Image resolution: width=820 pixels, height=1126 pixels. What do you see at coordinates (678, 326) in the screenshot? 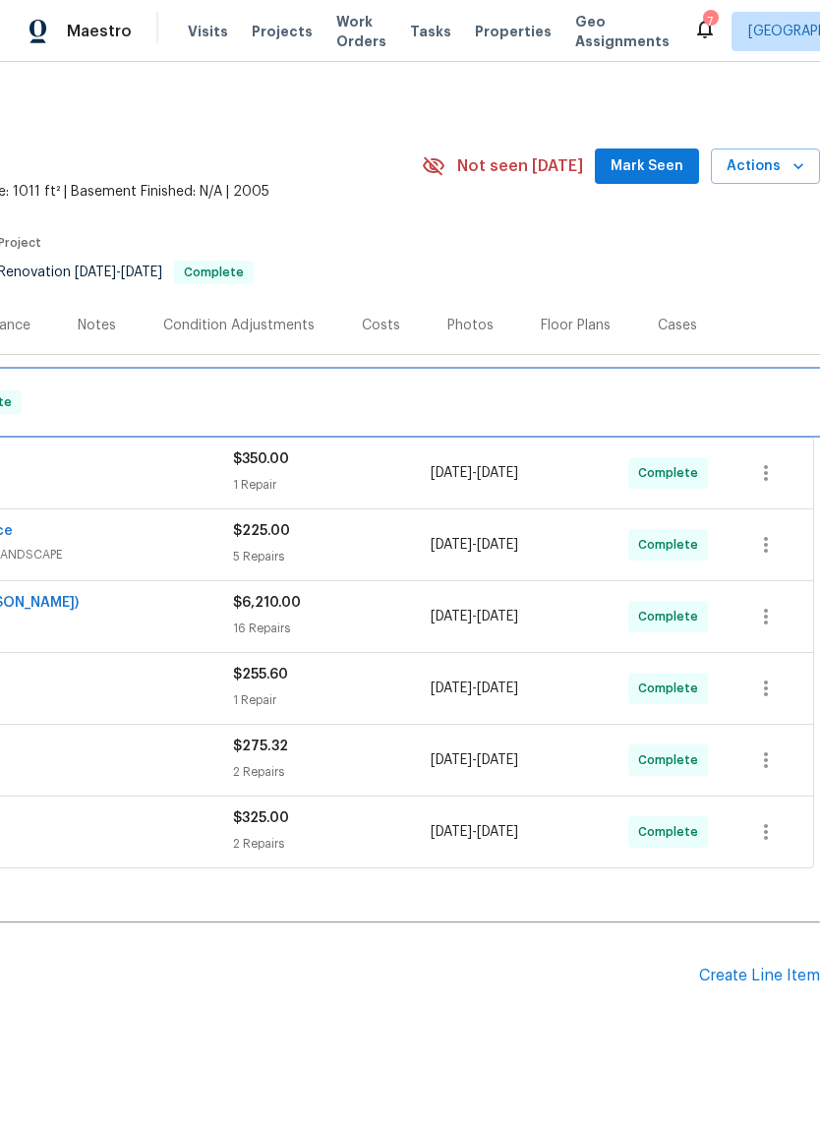
I see `div: Cases` at bounding box center [678, 326].